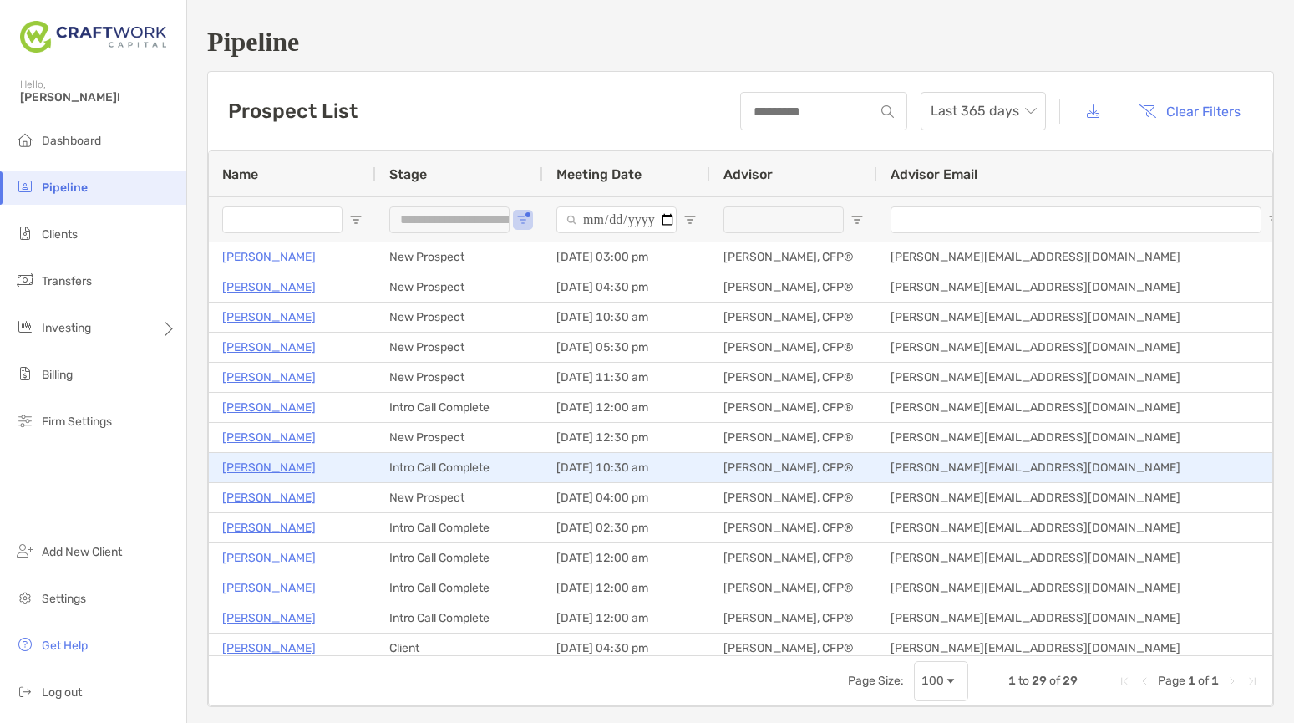  I want to click on img: investing icon, so click(25, 327).